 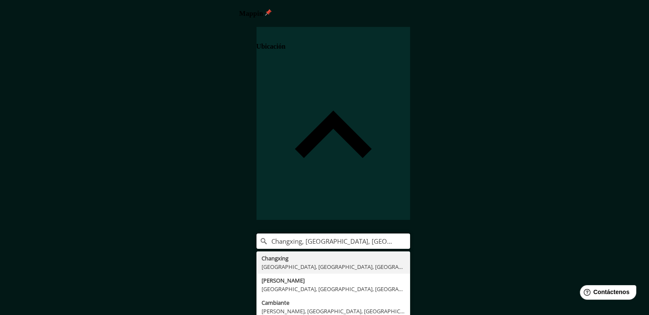 I want to click on font: Ubicación, so click(x=271, y=46).